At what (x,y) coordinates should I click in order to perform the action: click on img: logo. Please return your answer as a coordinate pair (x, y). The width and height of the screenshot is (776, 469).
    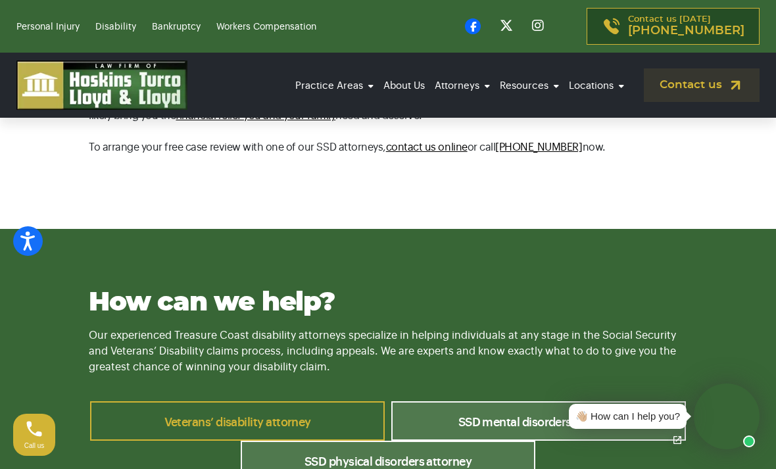
    Looking at the image, I should click on (102, 85).